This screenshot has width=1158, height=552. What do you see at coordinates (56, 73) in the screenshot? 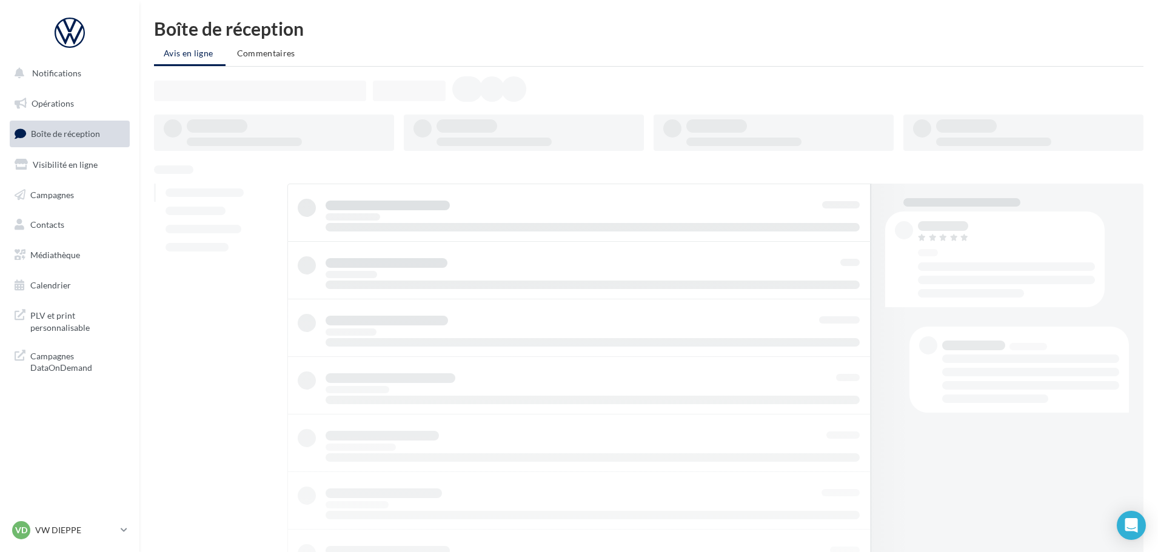
I see `span: Notifications` at bounding box center [56, 73].